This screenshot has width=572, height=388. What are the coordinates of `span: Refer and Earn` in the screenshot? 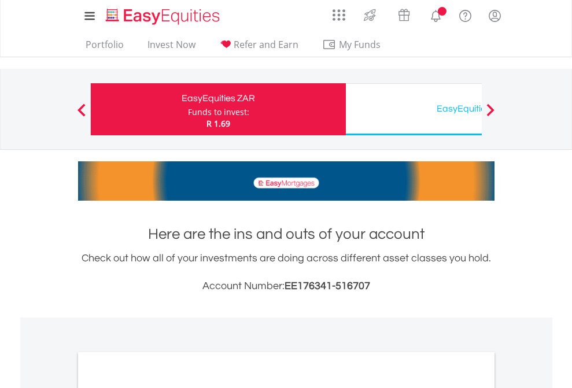 It's located at (266, 45).